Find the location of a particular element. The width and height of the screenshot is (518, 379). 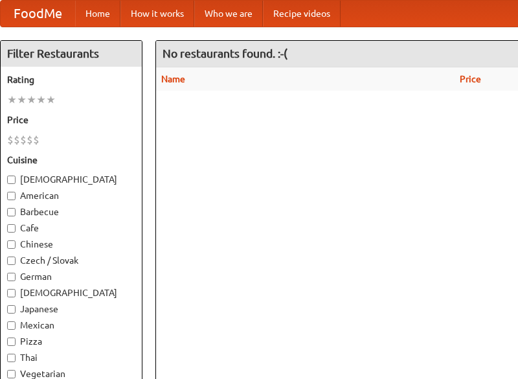

h4: Filter Restaurants is located at coordinates (71, 54).